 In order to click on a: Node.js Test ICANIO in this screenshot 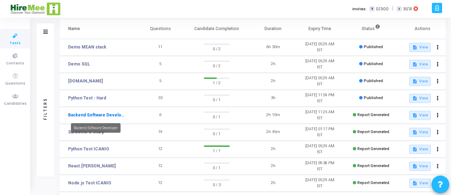, I will do `click(90, 183)`.